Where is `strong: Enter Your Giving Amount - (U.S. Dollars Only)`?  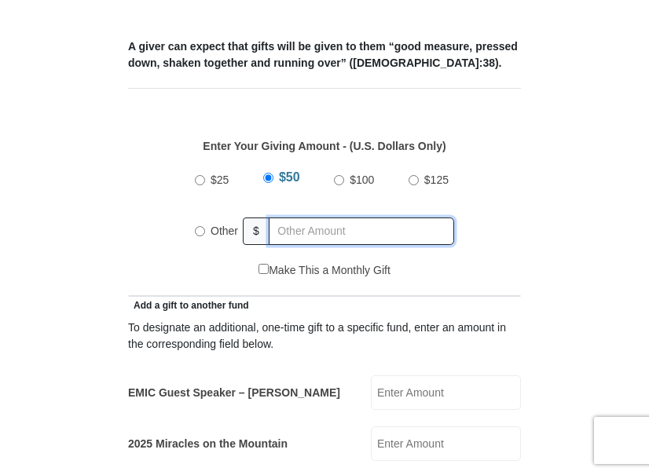
strong: Enter Your Giving Amount - (U.S. Dollars Only) is located at coordinates (324, 146).